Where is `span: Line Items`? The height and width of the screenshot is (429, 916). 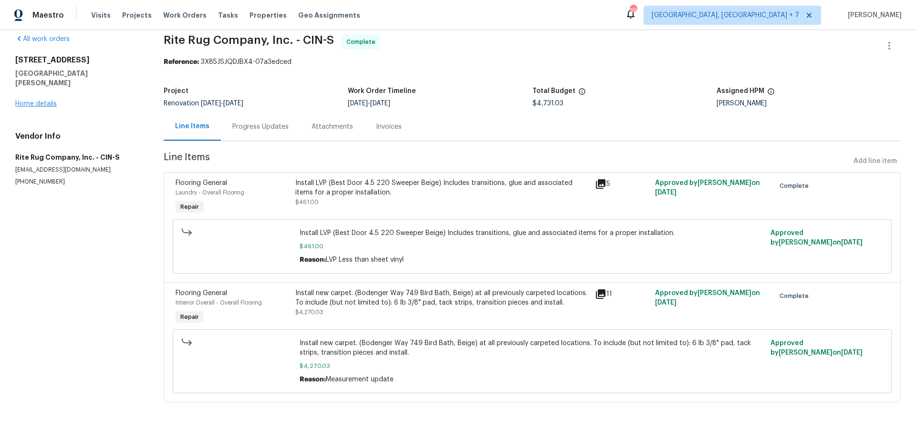
span: Line Items is located at coordinates (507, 161).